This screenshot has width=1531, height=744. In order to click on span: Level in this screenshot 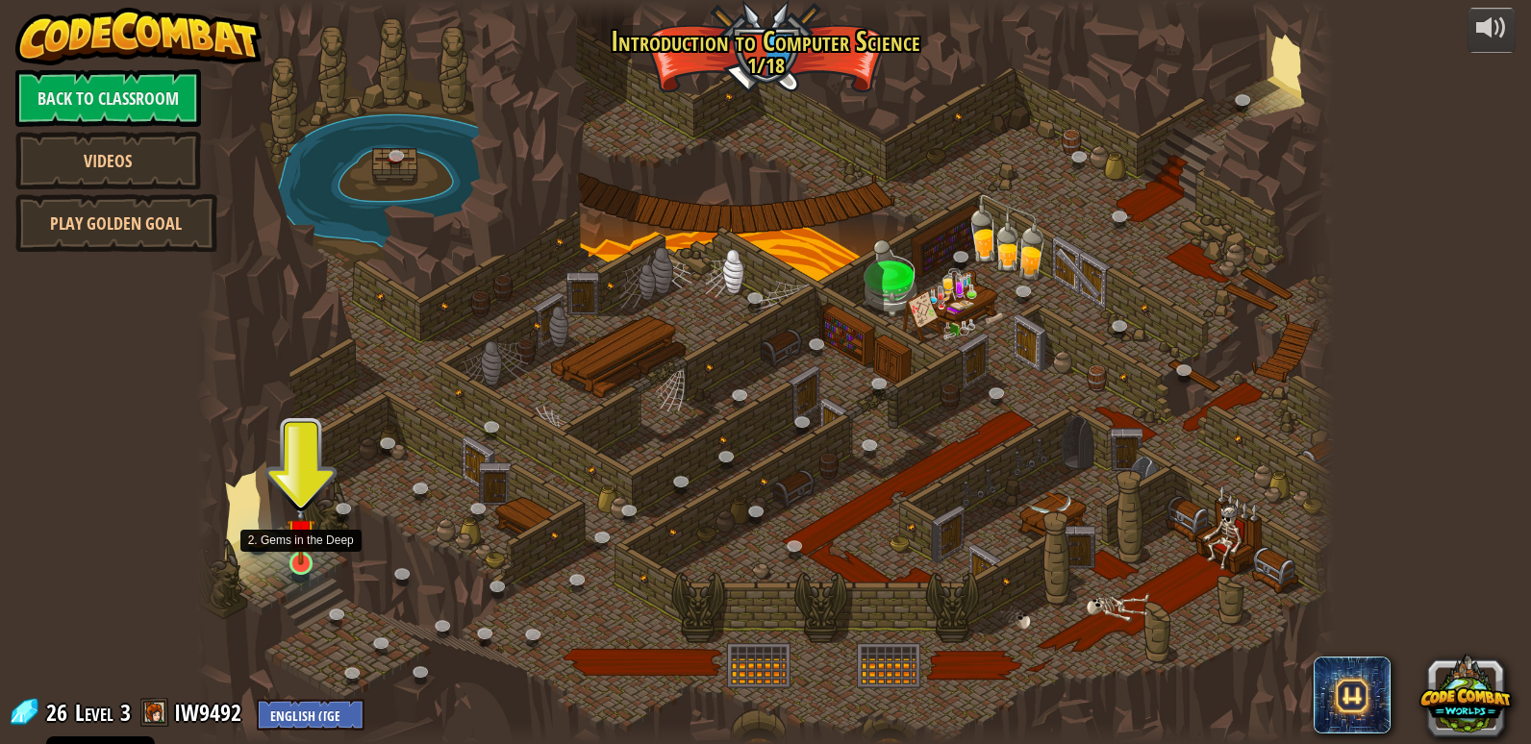, I will do `click(94, 713)`.